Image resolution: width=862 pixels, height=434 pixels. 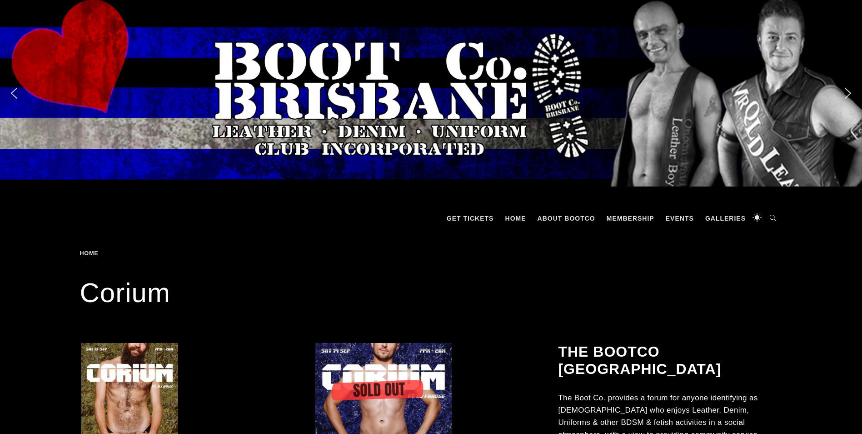 I want to click on span: Home, so click(x=91, y=253).